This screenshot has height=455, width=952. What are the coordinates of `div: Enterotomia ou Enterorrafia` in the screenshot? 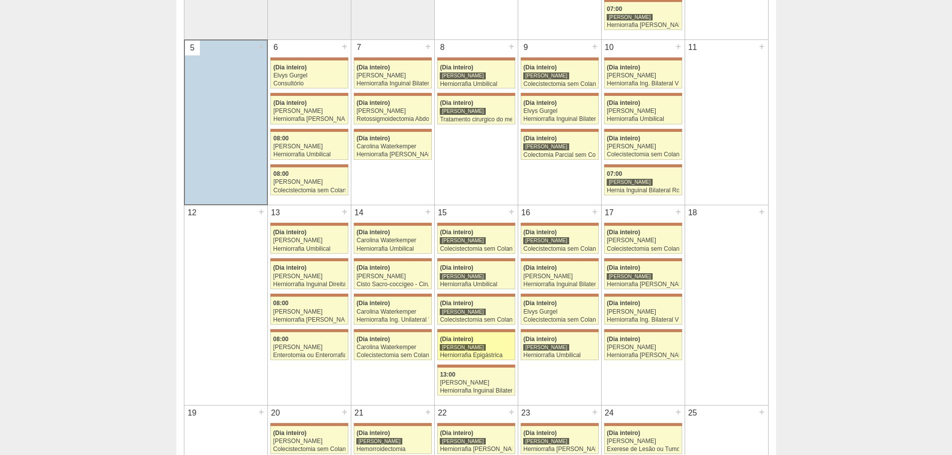 It's located at (309, 355).